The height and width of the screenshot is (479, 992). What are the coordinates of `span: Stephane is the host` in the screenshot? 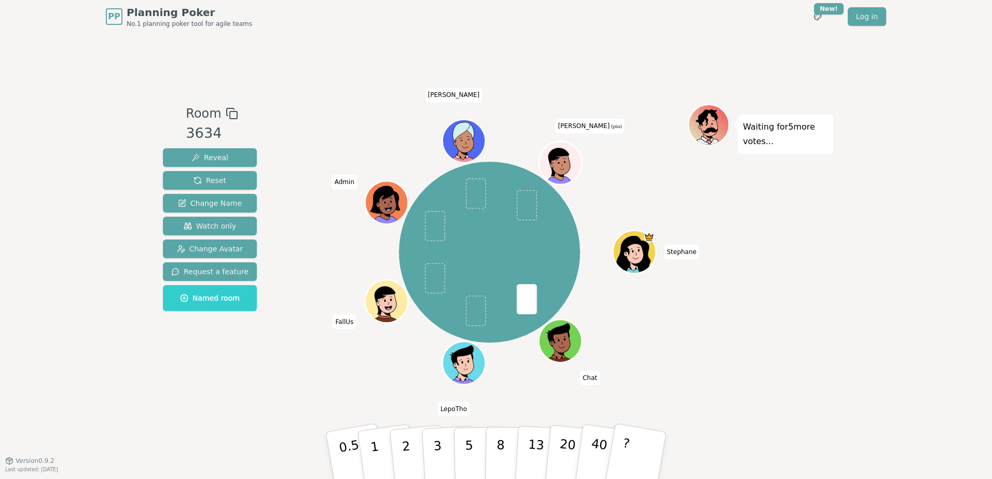 It's located at (649, 237).